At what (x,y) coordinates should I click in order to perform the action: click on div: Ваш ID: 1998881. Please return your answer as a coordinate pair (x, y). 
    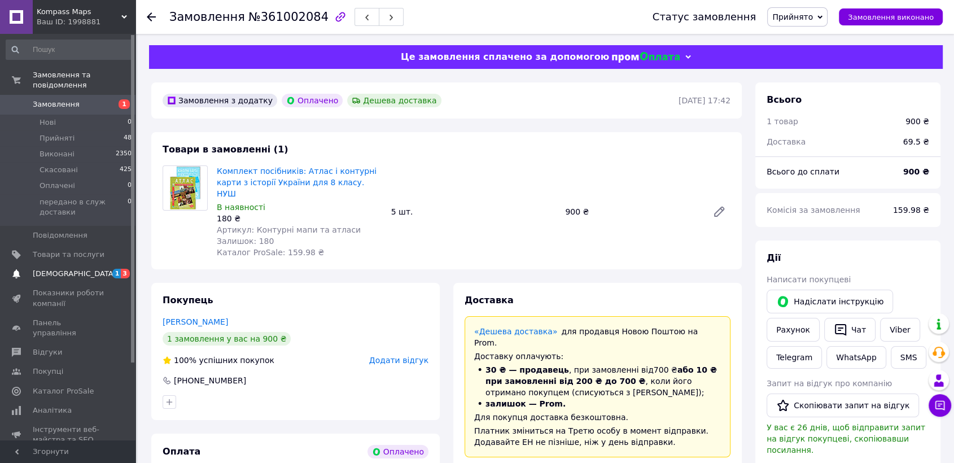
    Looking at the image, I should click on (86, 22).